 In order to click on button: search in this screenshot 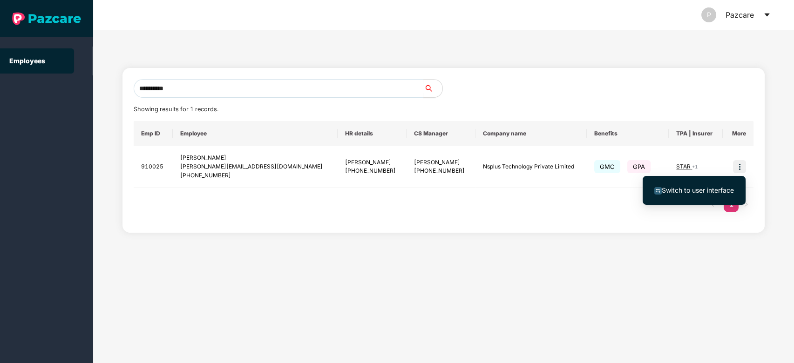, I will do `click(433, 88)`.